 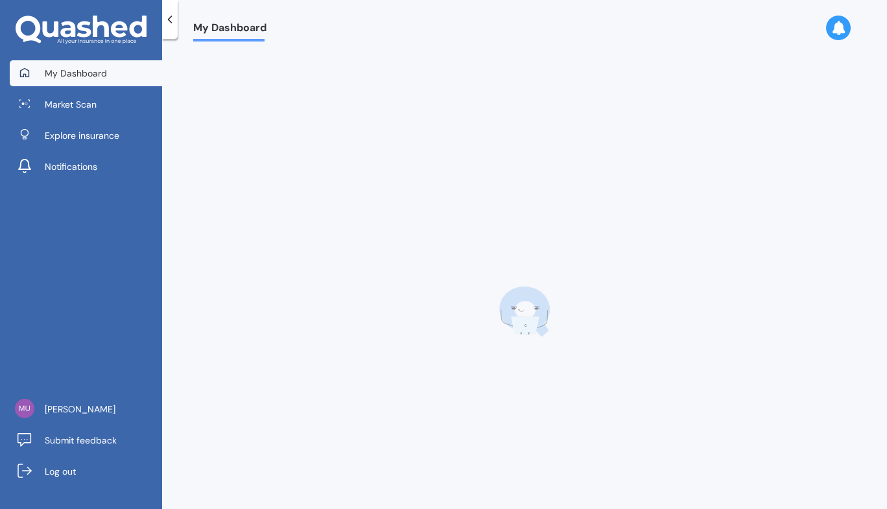 I want to click on a: Submit feedback, so click(x=86, y=440).